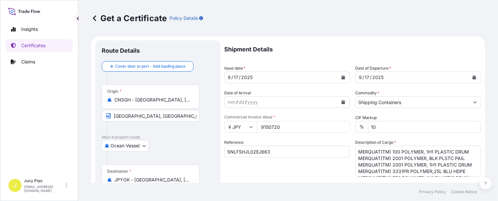 This screenshot has height=201, width=498. I want to click on span: Cover door to port - Add loading place, so click(150, 66).